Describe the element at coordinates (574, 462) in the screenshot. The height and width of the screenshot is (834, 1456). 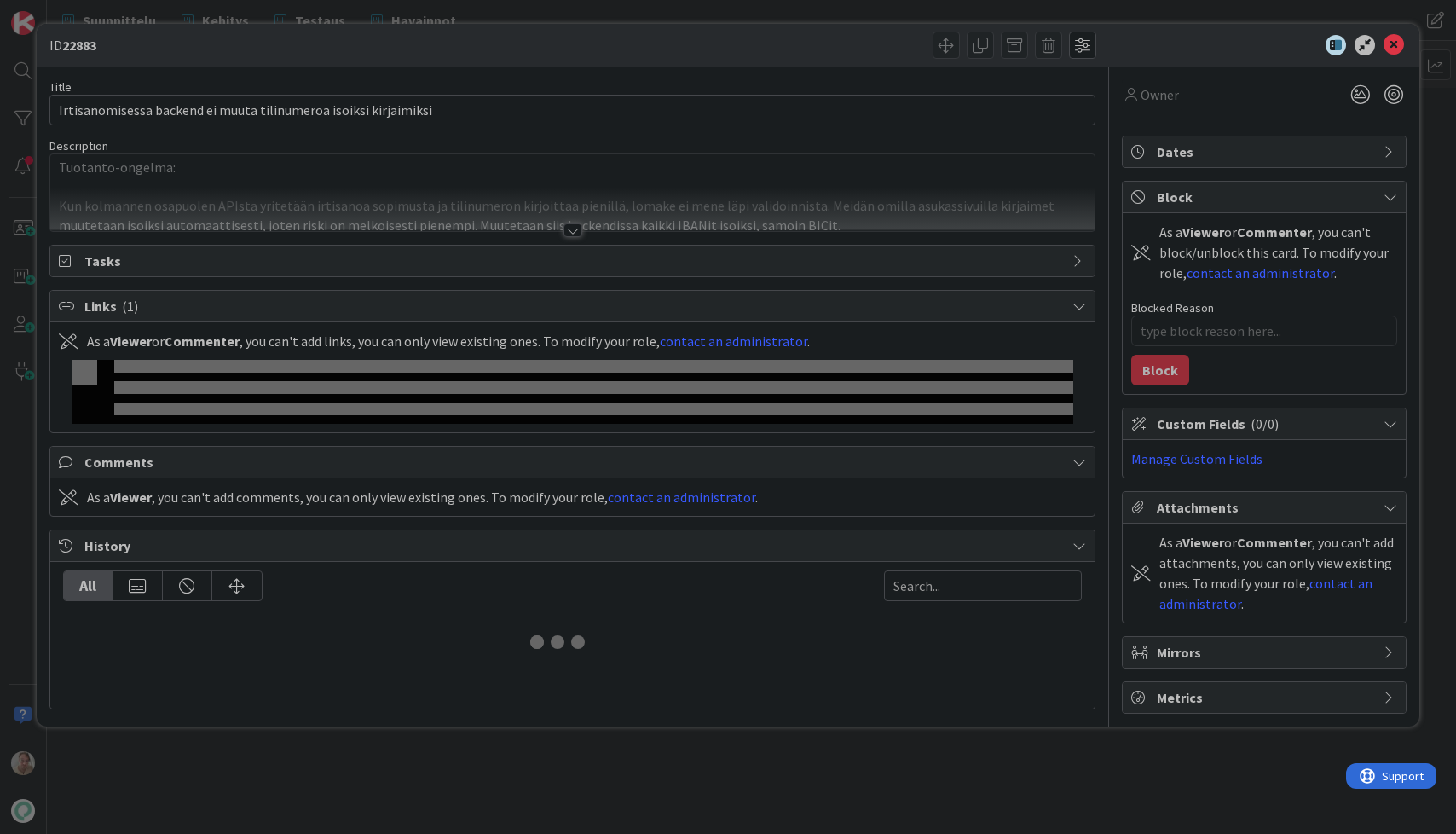
I see `span: Comments` at that location.